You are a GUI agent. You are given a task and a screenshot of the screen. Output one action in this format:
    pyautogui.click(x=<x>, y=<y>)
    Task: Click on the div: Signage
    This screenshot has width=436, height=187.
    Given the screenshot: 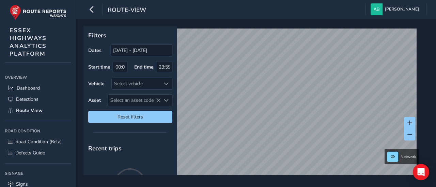 What is the action you would take?
    pyautogui.click(x=38, y=174)
    